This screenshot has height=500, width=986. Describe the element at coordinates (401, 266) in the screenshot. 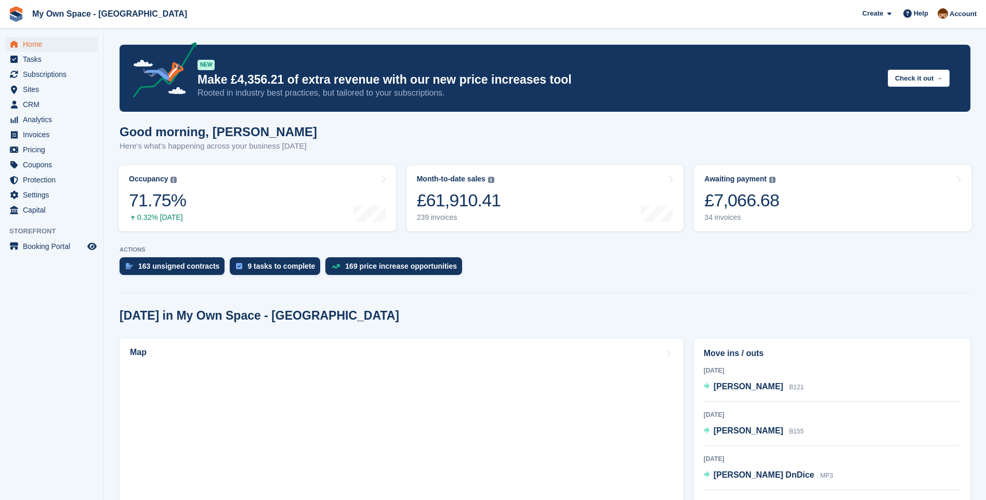

I see `div: 169 price increase opportunities` at that location.